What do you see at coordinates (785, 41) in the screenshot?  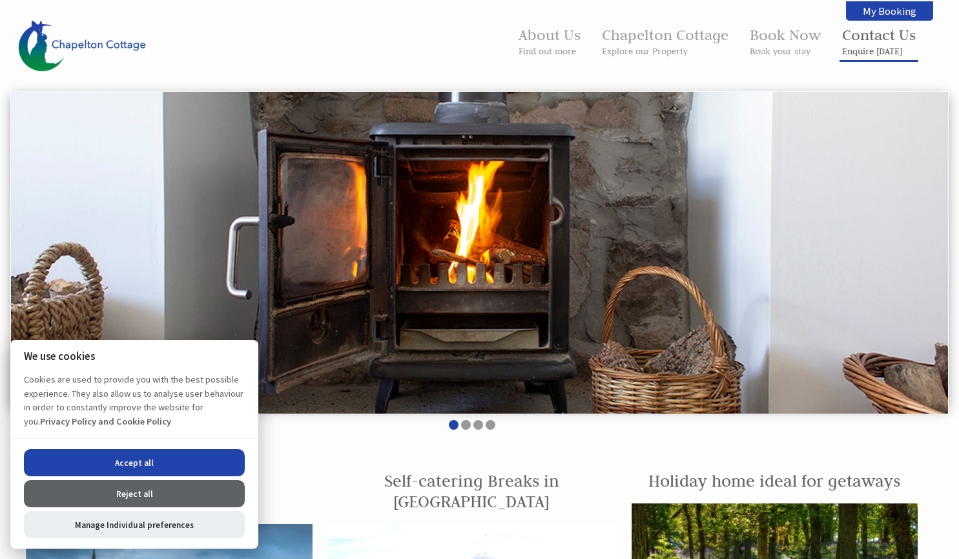 I see `a: Book NowBook your stay` at bounding box center [785, 41].